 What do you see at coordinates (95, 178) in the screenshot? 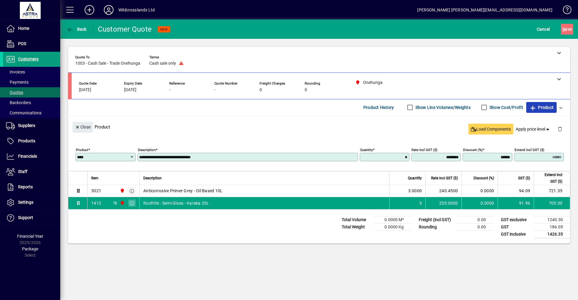
I see `span: Item` at bounding box center [95, 178].